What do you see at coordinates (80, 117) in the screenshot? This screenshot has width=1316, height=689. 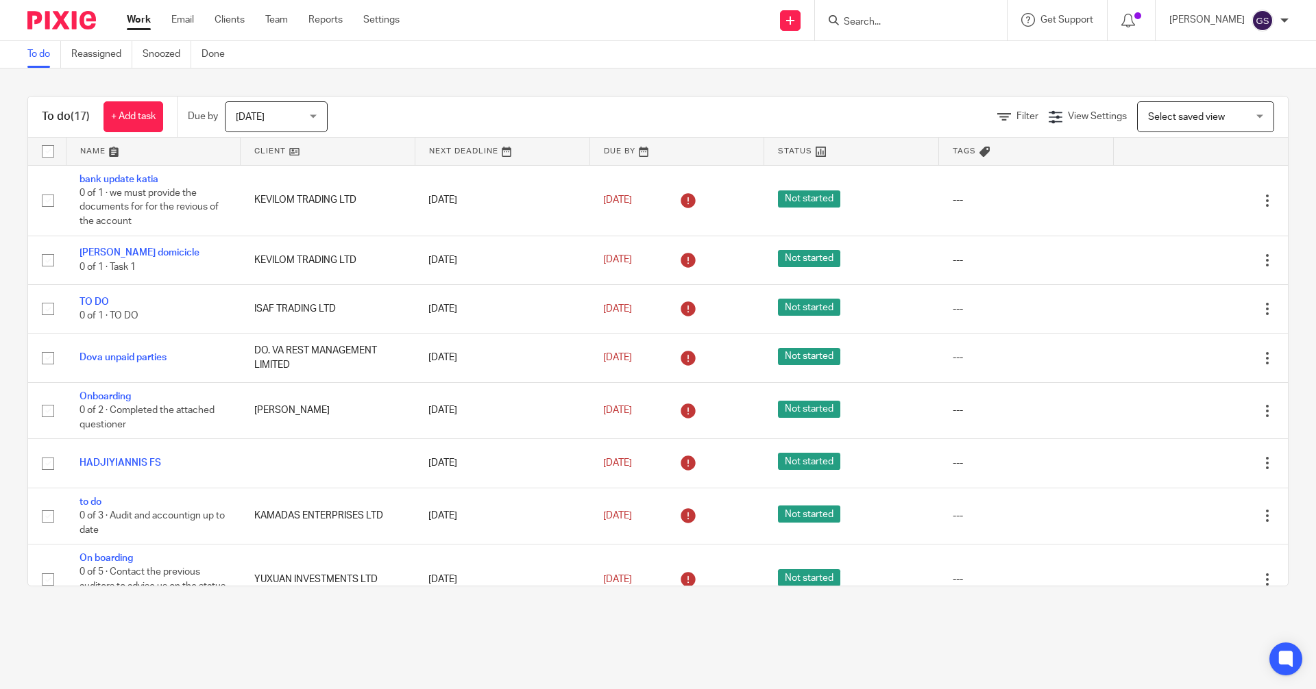 I see `span: (17)` at bounding box center [80, 117].